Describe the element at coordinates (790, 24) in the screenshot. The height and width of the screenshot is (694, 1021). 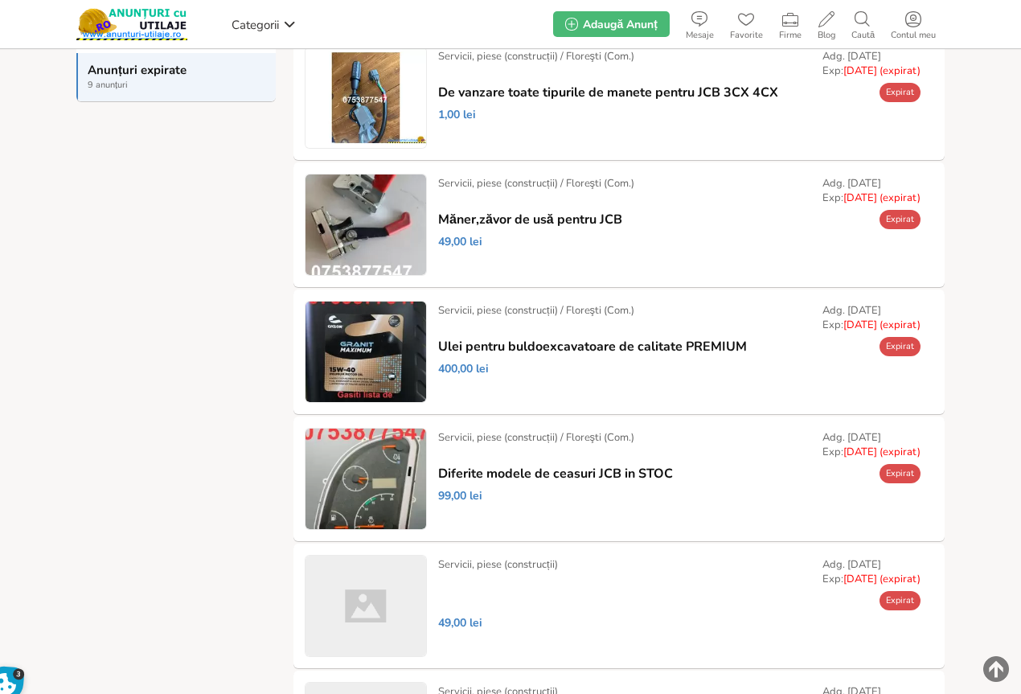
I see `a: Firme` at that location.